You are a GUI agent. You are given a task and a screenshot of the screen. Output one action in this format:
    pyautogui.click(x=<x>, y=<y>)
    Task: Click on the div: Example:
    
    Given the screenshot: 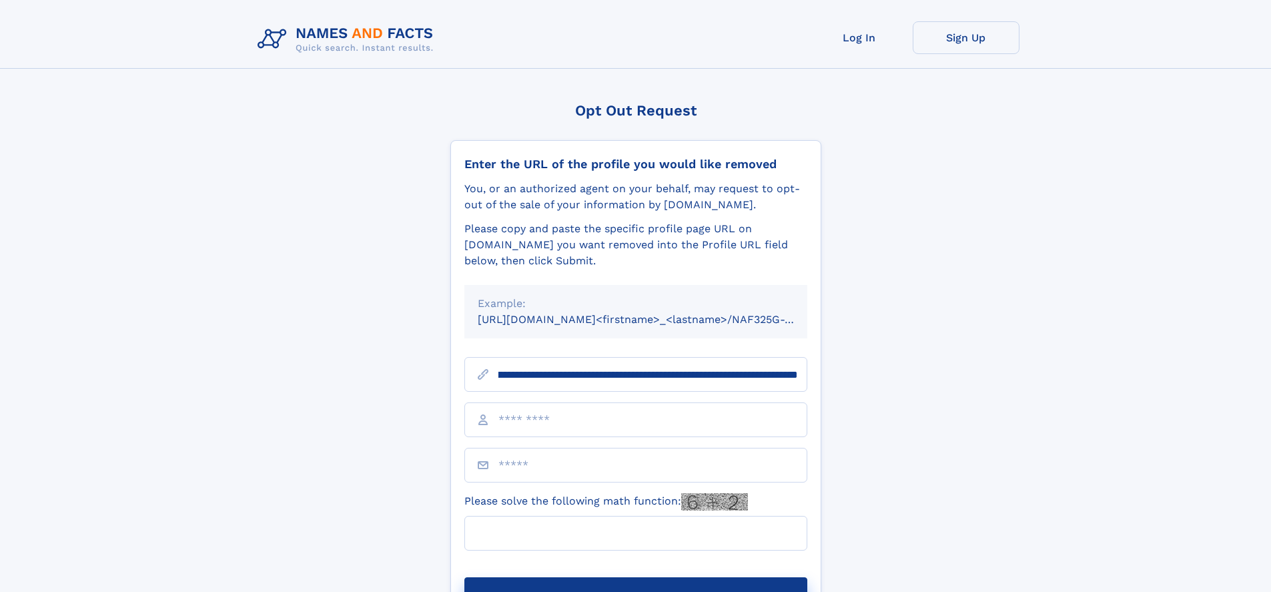 What is the action you would take?
    pyautogui.click(x=636, y=303)
    